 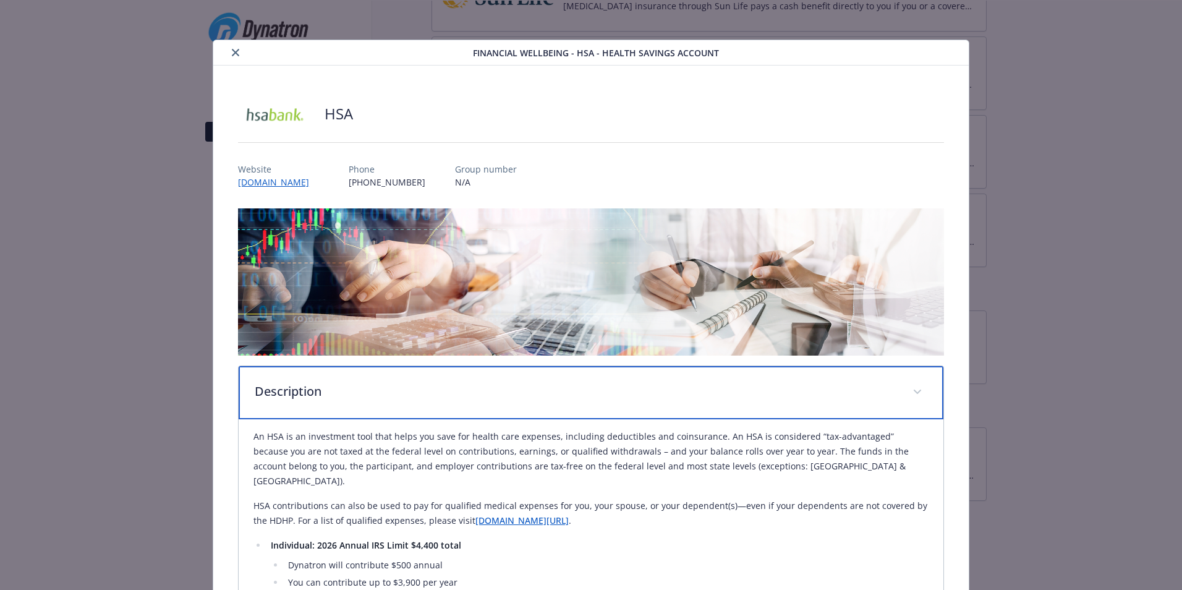 What do you see at coordinates (596, 53) in the screenshot?
I see `span: Financial Wellbeing - HSA - Health Savings Account` at bounding box center [596, 53].